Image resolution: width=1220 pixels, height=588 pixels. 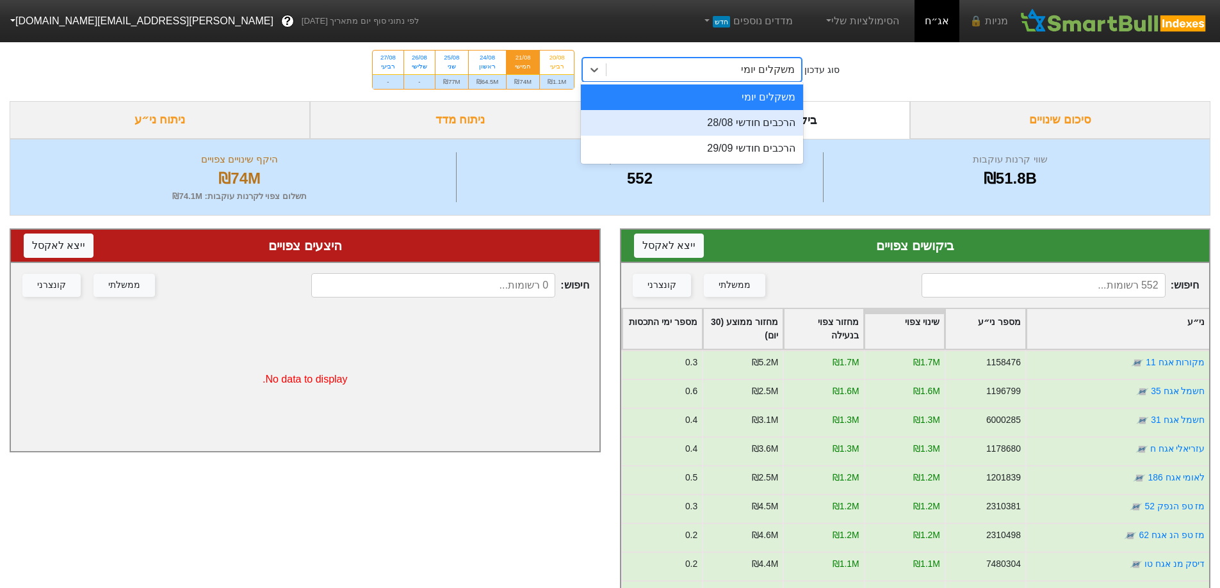 What do you see at coordinates (556, 67) in the screenshot?
I see `div: רביעי` at bounding box center [556, 67].